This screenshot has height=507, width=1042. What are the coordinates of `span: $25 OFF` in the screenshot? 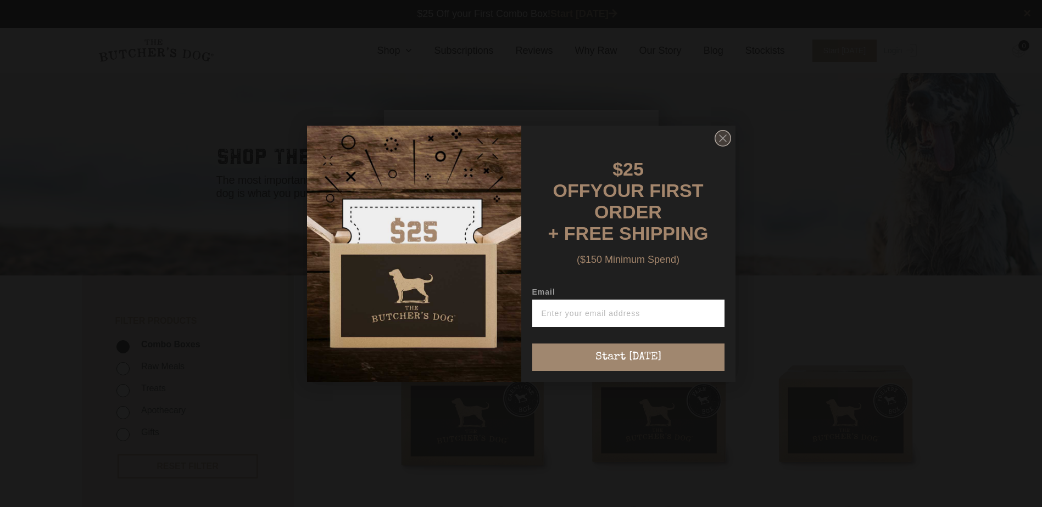 It's located at (598, 180).